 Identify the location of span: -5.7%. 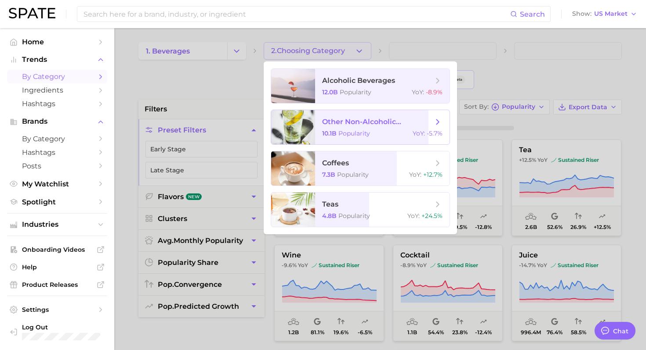
(434, 134).